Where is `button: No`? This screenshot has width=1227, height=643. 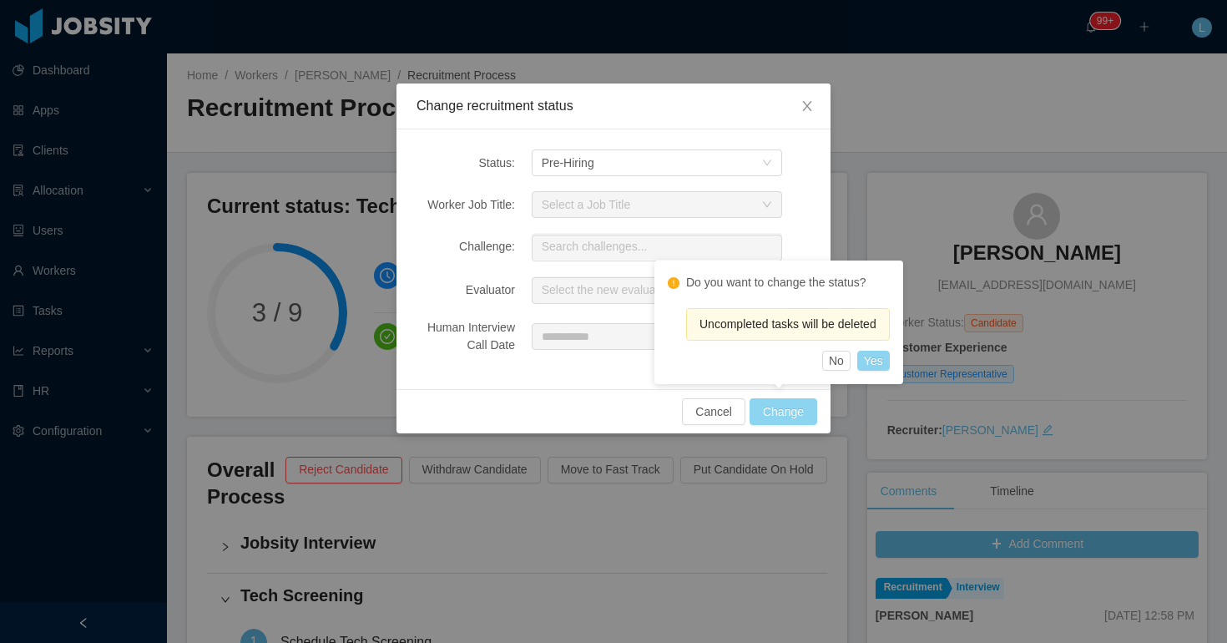 button: No is located at coordinates (836, 361).